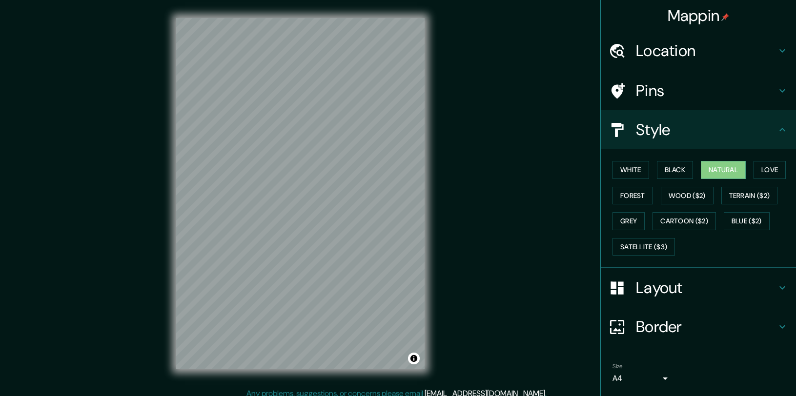 The image size is (796, 396). I want to click on h4: Border, so click(706, 327).